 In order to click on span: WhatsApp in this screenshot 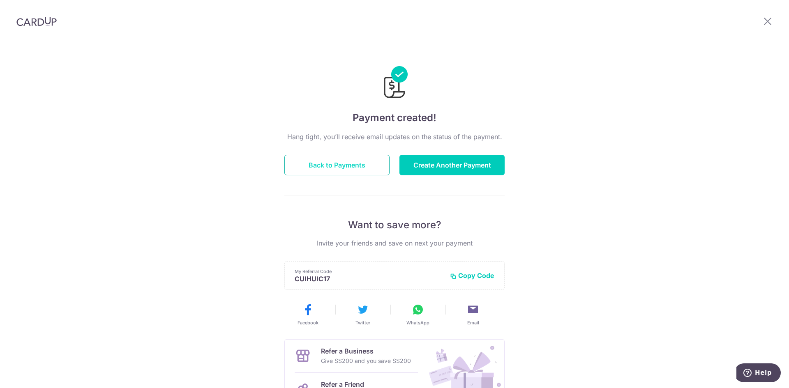, I will do `click(418, 323)`.